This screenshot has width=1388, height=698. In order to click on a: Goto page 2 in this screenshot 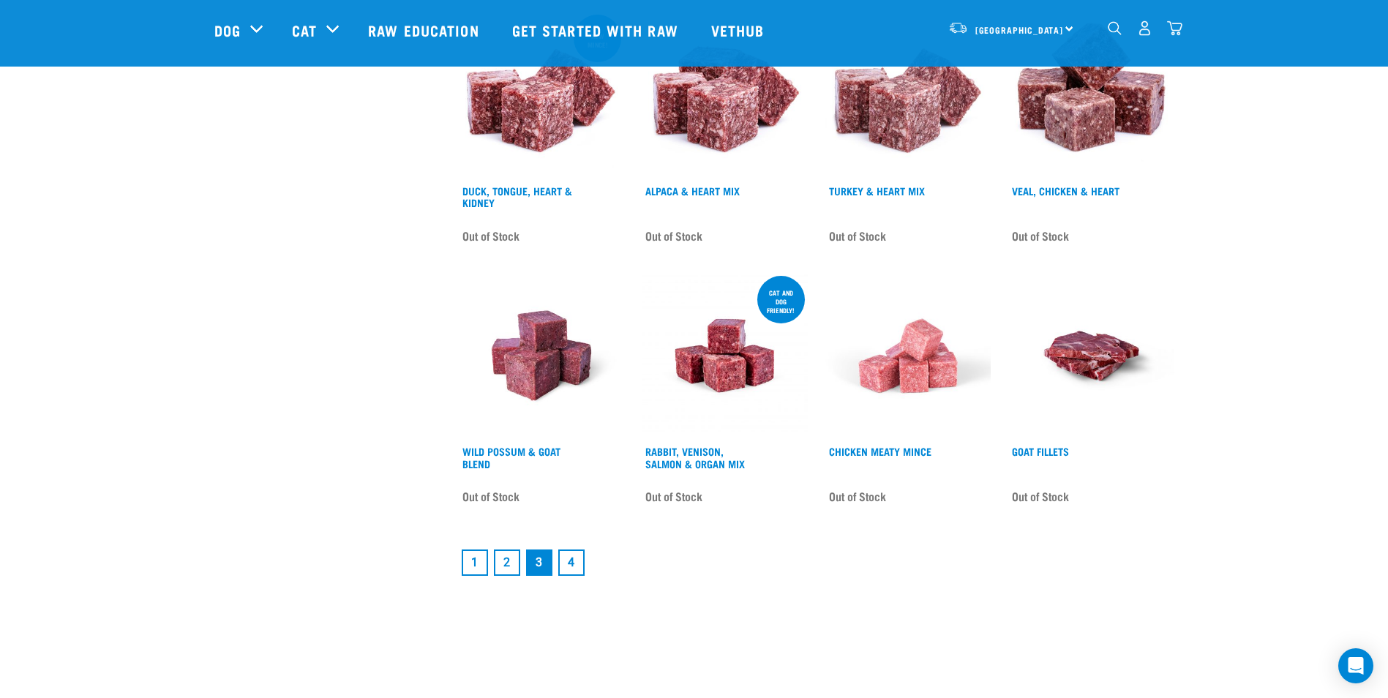, I will do `click(507, 563)`.